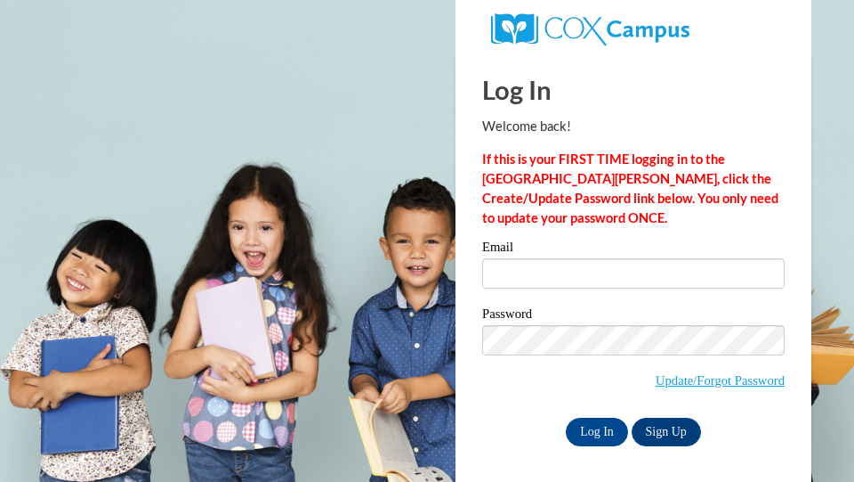  What do you see at coordinates (667, 432) in the screenshot?
I see `a: Sign Up` at bounding box center [667, 432].